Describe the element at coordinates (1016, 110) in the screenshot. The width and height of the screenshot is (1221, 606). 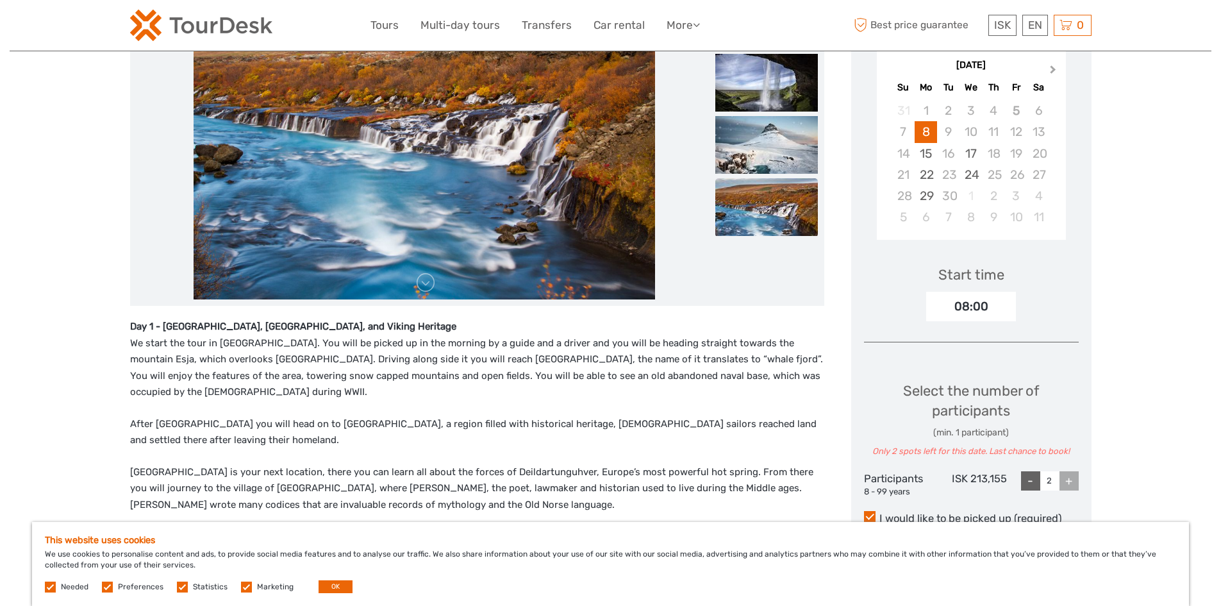
I see `div: Not available Friday, September 5th, 2025` at that location.